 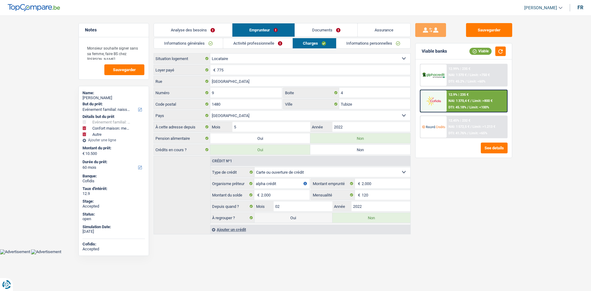 I want to click on div: Status:, so click(x=114, y=214).